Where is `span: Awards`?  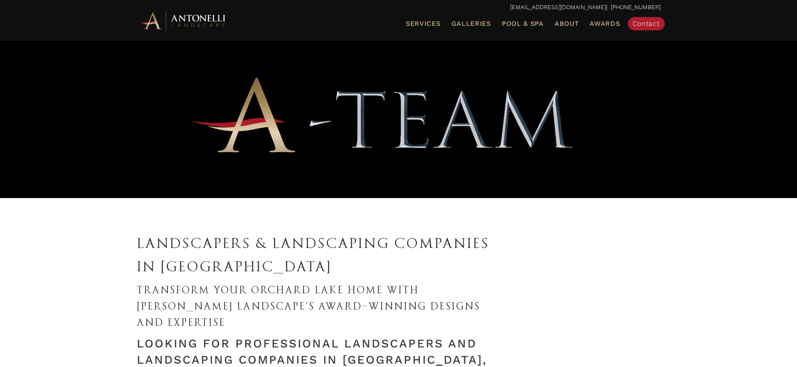
span: Awards is located at coordinates (605, 23).